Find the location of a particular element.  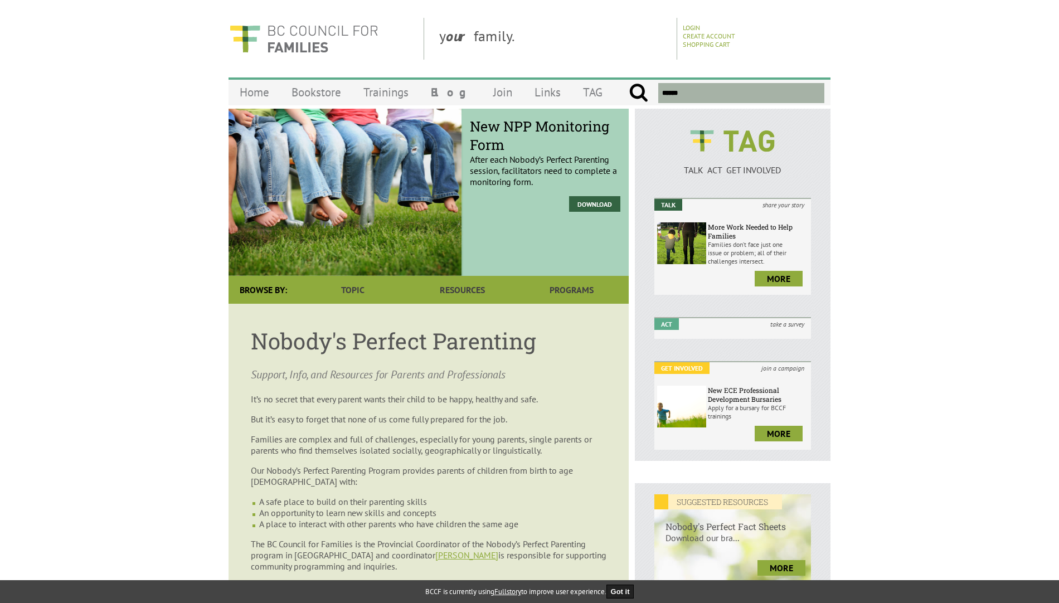

li: A safe place to build on their parenting skills is located at coordinates (432, 501).